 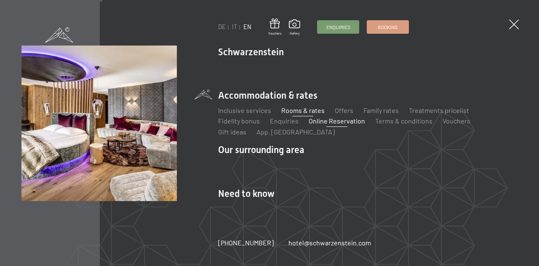 I want to click on span: Enquiries, so click(x=338, y=27).